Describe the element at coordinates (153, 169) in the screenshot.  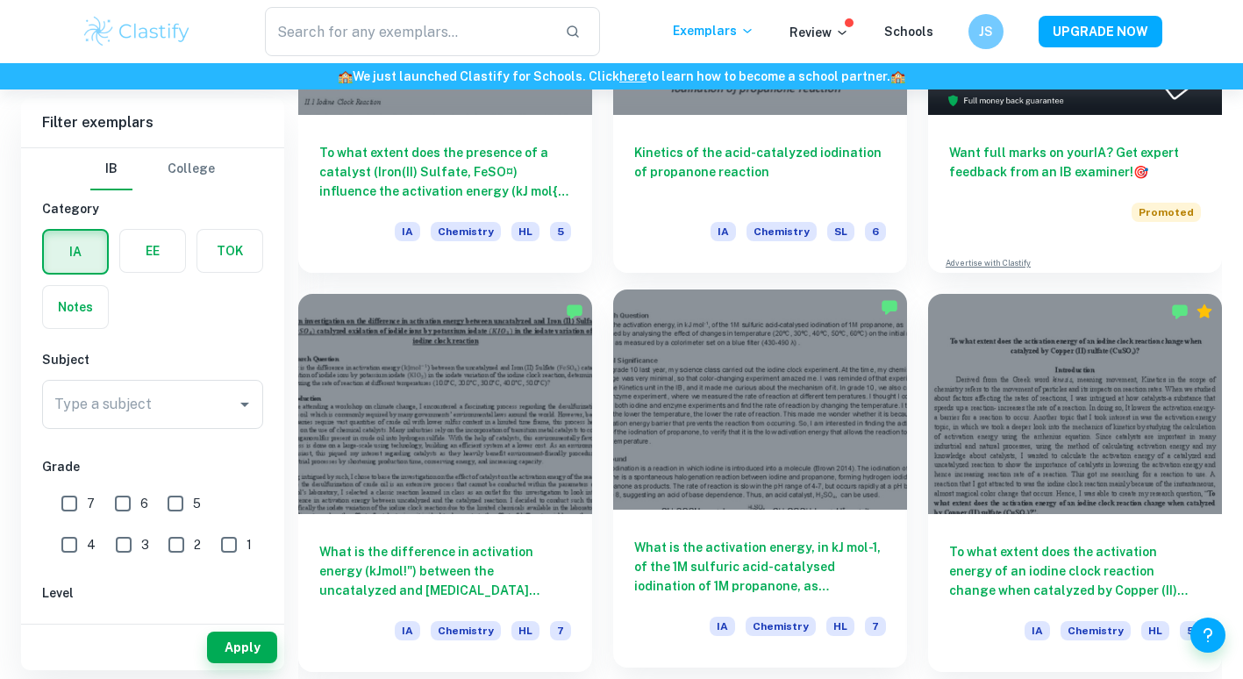
I see `div: Filter type choice` at that location.